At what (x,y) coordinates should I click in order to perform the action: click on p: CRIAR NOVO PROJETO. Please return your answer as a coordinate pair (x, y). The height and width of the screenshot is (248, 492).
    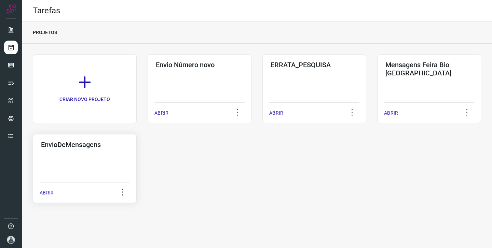
    Looking at the image, I should click on (85, 99).